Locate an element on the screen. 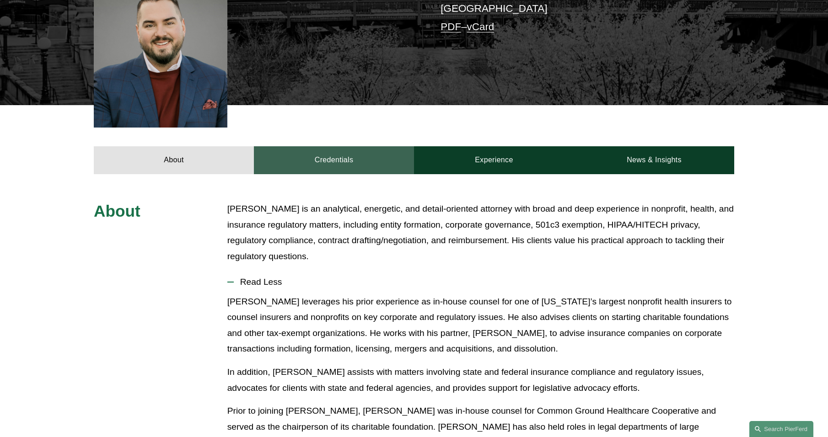  a: News & Insights is located at coordinates (654, 160).